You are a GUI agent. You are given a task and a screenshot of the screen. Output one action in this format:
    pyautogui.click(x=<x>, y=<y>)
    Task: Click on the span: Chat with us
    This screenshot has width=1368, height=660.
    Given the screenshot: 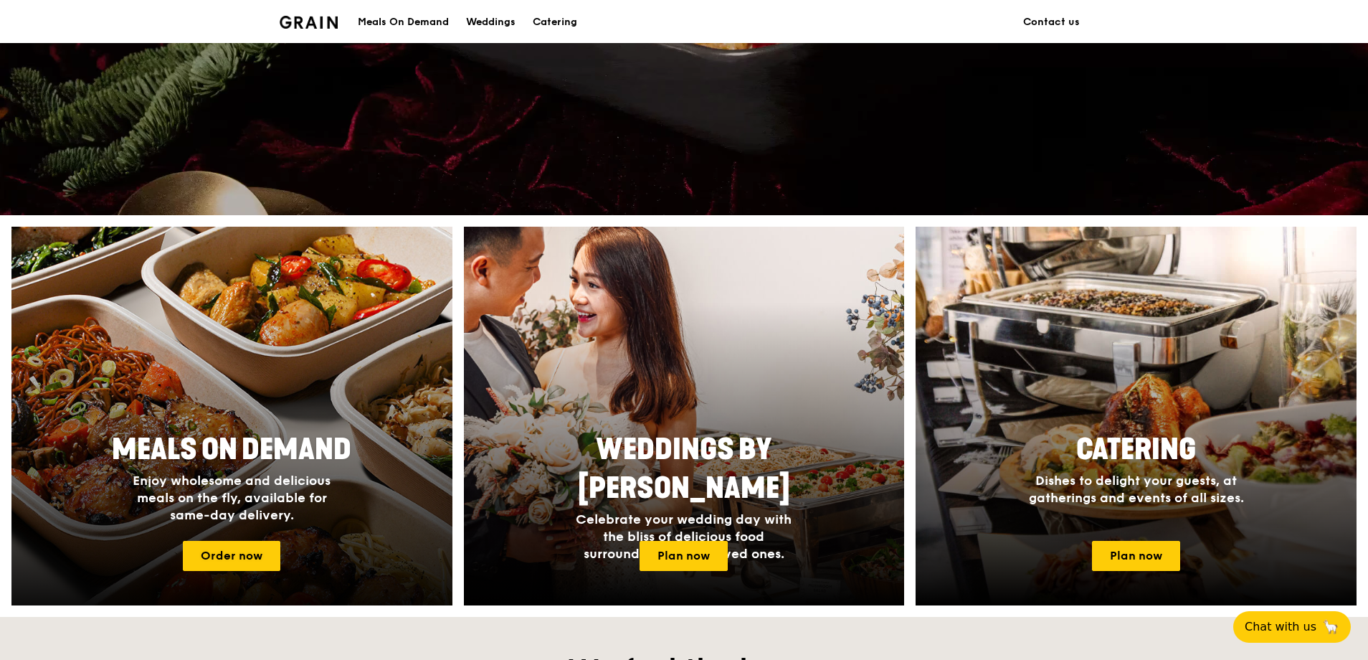 What is the action you would take?
    pyautogui.click(x=1281, y=627)
    